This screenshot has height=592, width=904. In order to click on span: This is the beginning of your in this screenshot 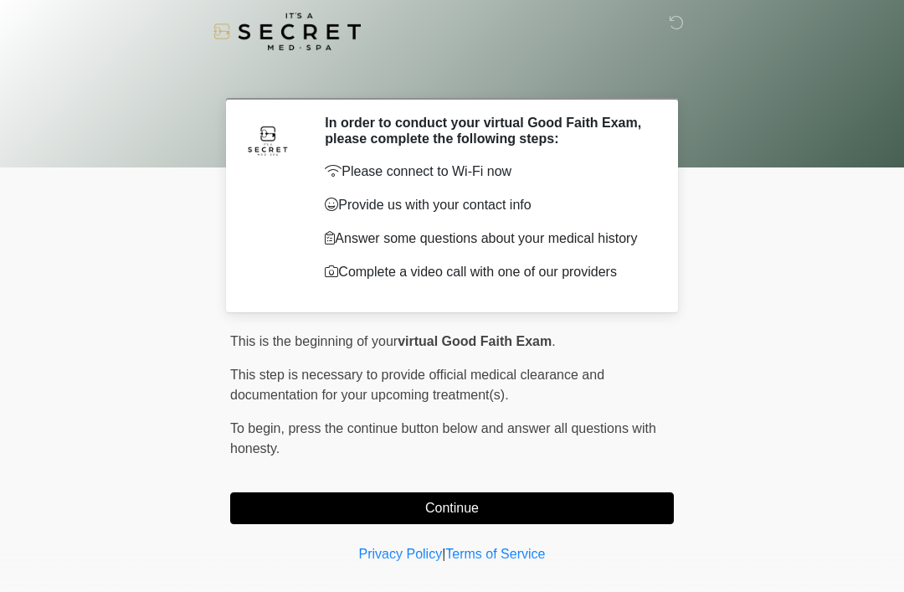, I will do `click(314, 341)`.